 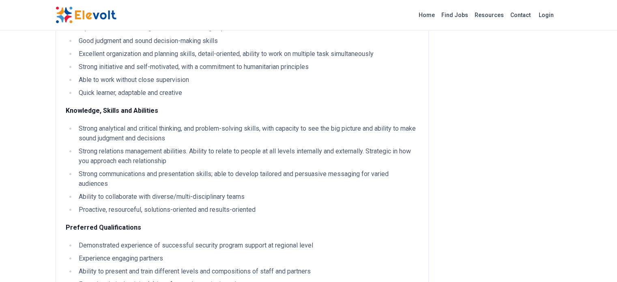 I want to click on a: Find Jobs, so click(x=455, y=15).